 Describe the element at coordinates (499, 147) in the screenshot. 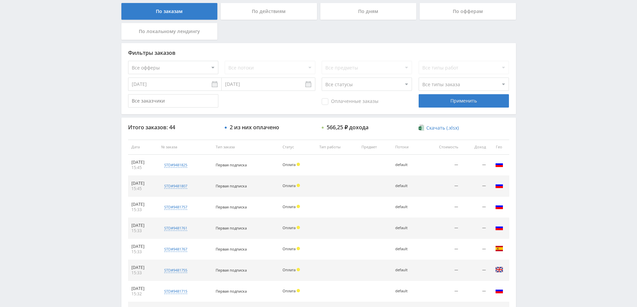

I see `th: Гео` at that location.